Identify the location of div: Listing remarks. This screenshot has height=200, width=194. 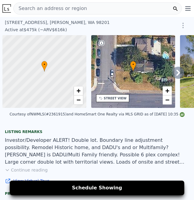
(97, 132).